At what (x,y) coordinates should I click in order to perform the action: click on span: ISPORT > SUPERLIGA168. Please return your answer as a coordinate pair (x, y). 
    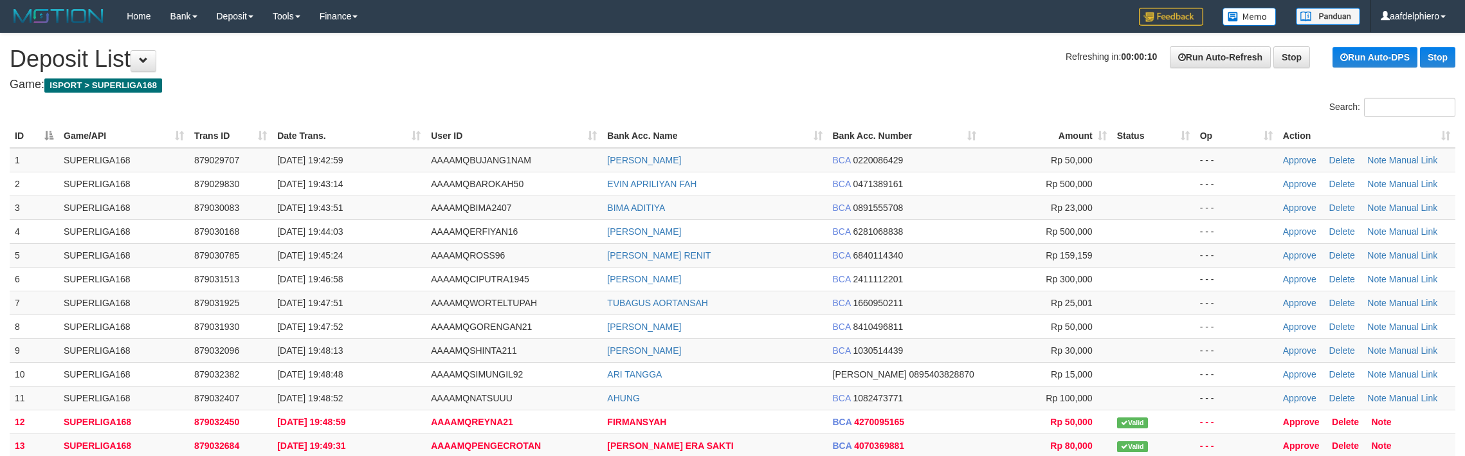
    Looking at the image, I should click on (103, 86).